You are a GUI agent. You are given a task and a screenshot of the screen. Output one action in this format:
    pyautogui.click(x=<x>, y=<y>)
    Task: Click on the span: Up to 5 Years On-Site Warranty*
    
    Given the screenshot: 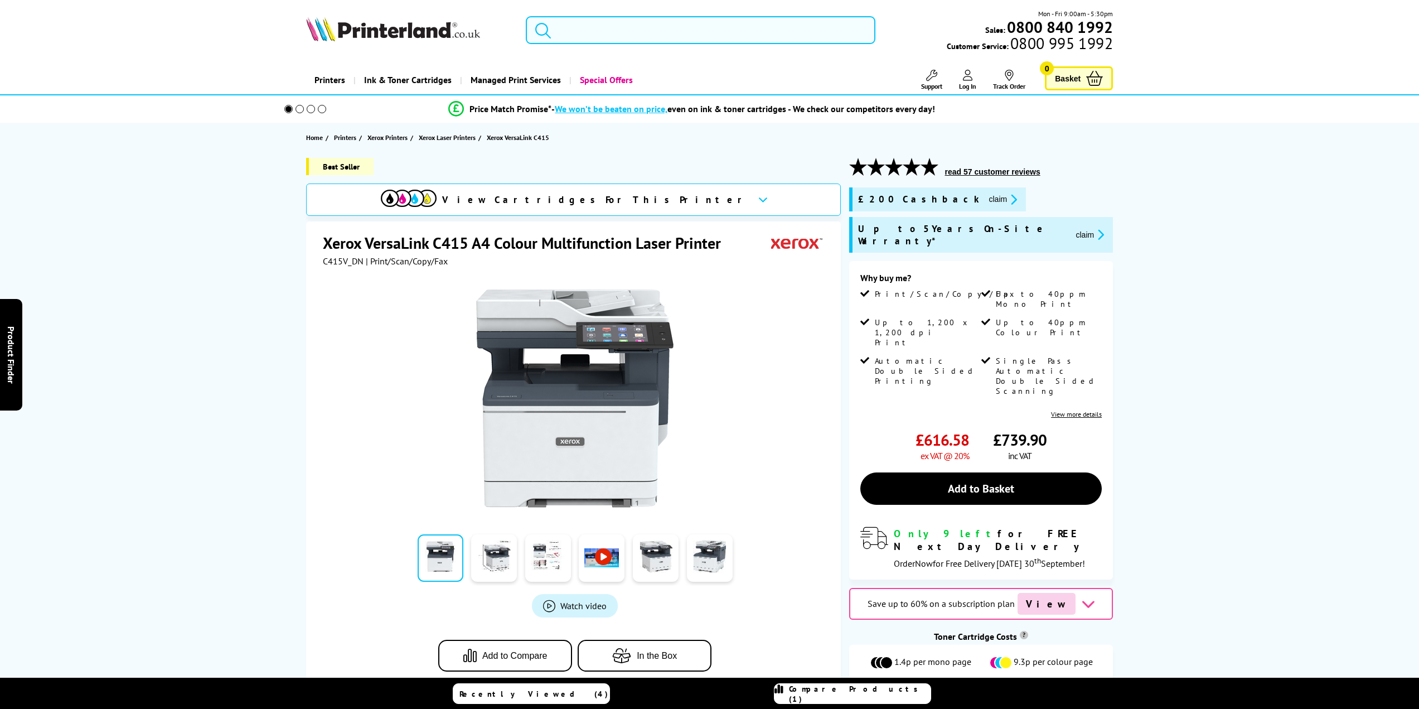 What is the action you would take?
    pyautogui.click(x=963, y=235)
    